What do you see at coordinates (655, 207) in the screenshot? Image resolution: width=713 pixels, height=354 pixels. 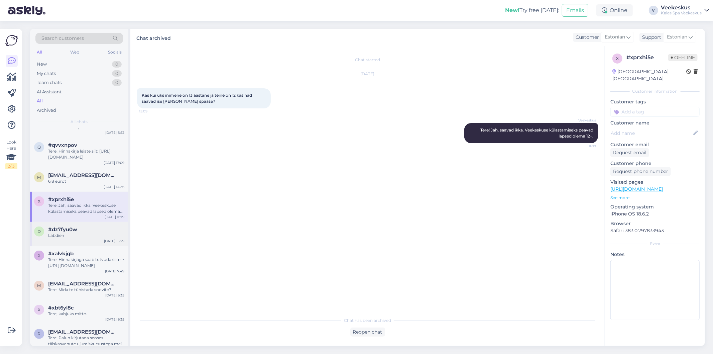 I see `p: Operating system` at bounding box center [655, 207].